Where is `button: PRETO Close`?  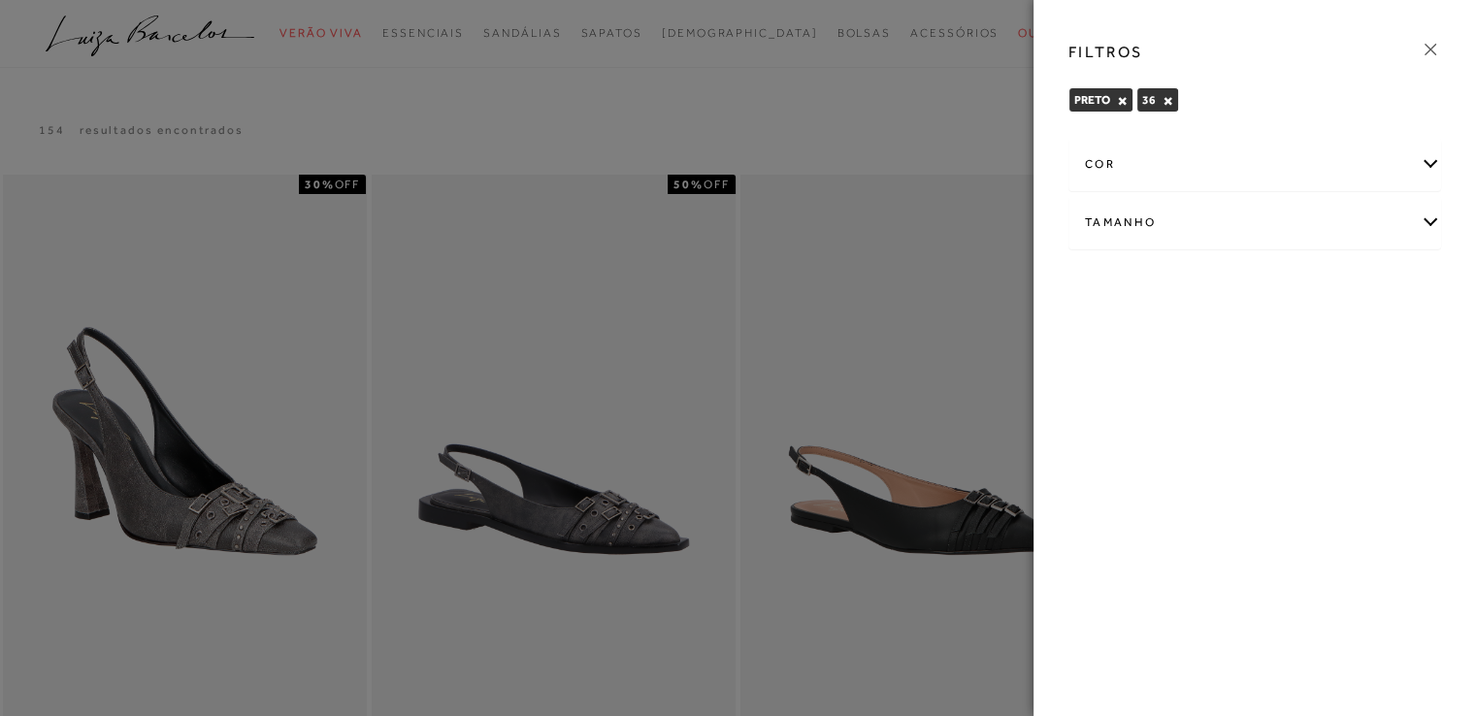 button: PRETO Close is located at coordinates (1122, 101).